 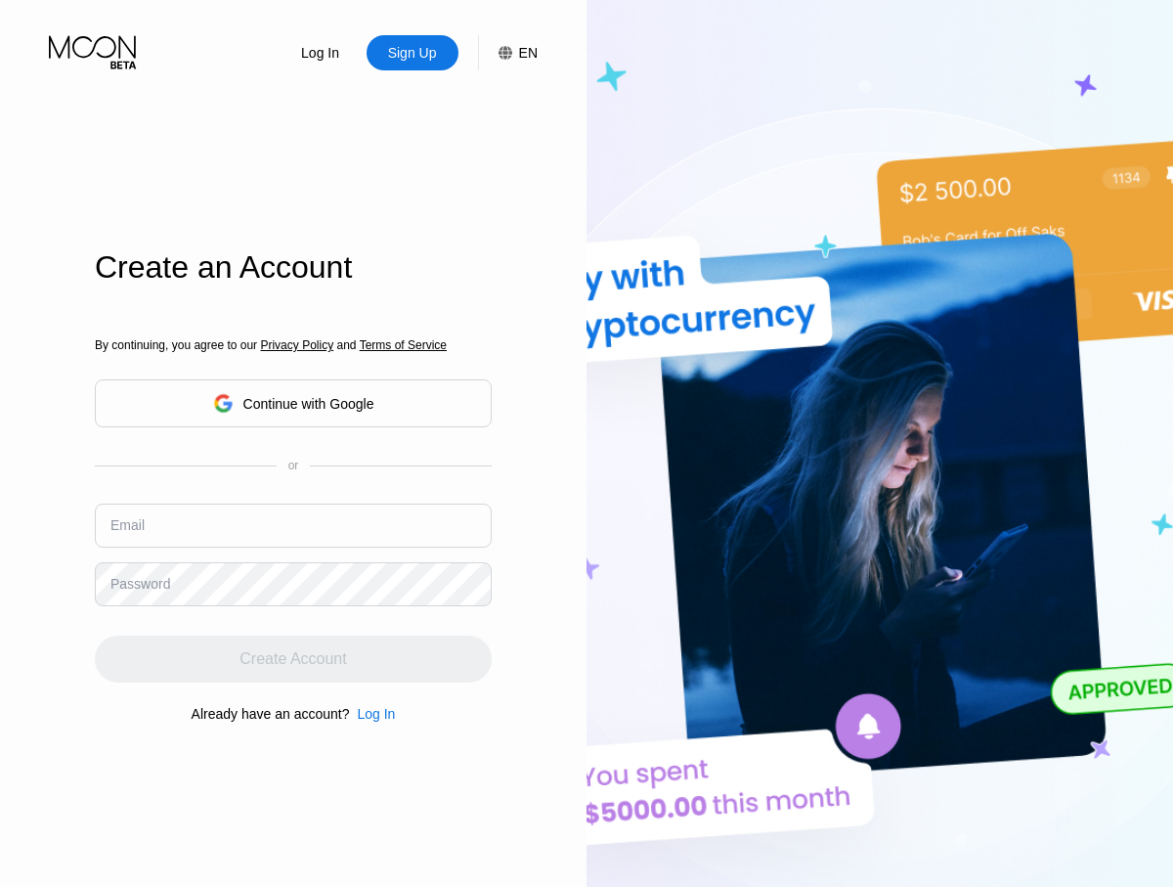 I want to click on div: By continuing, you agree to our, so click(x=293, y=345).